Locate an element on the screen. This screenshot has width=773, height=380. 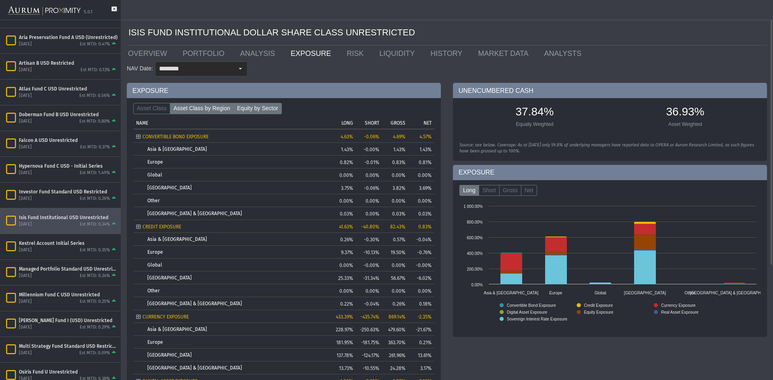
p: NET is located at coordinates (427, 123).